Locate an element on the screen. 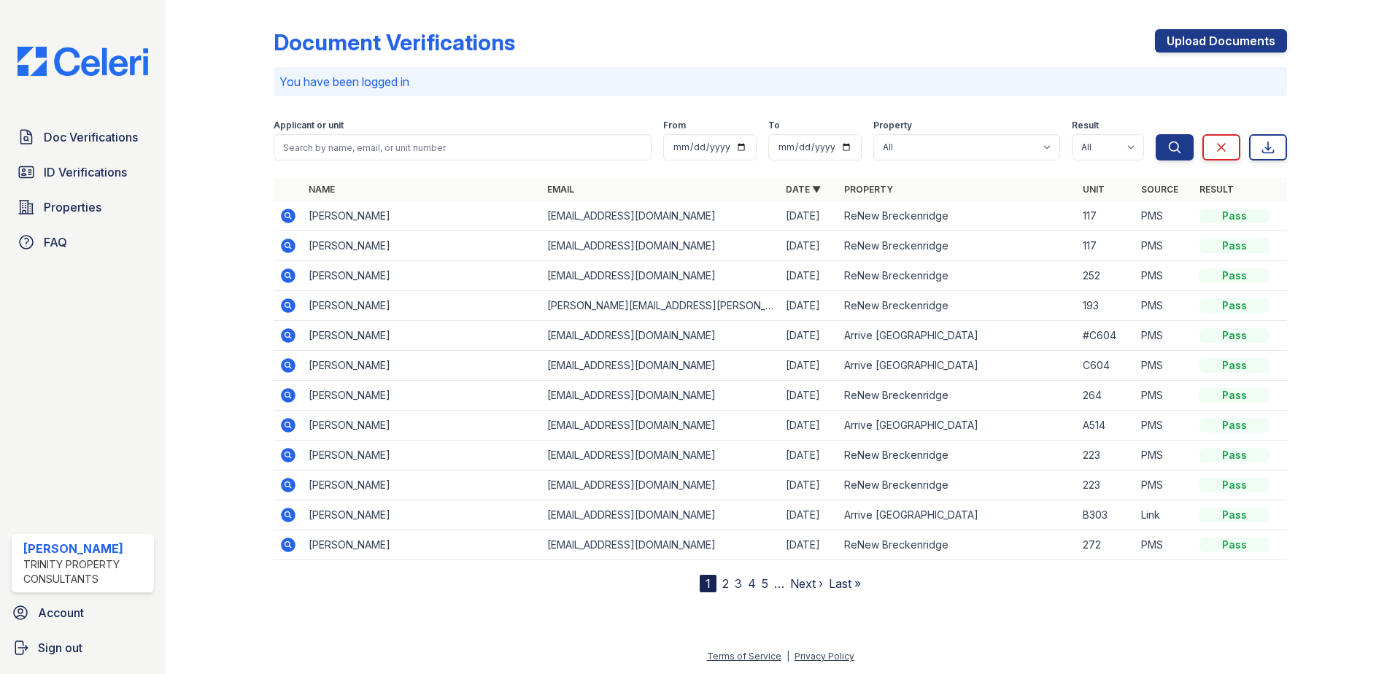  a: Sign out is located at coordinates (82, 648).